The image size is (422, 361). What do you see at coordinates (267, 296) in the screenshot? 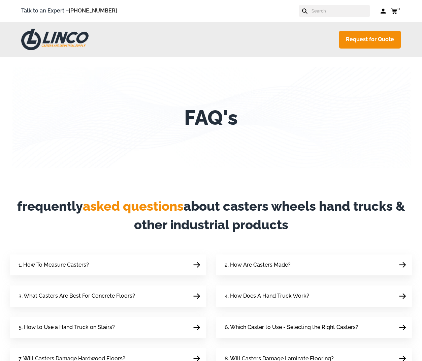
I see `span: 4. How Does A Hand Truck Work?` at bounding box center [267, 296].